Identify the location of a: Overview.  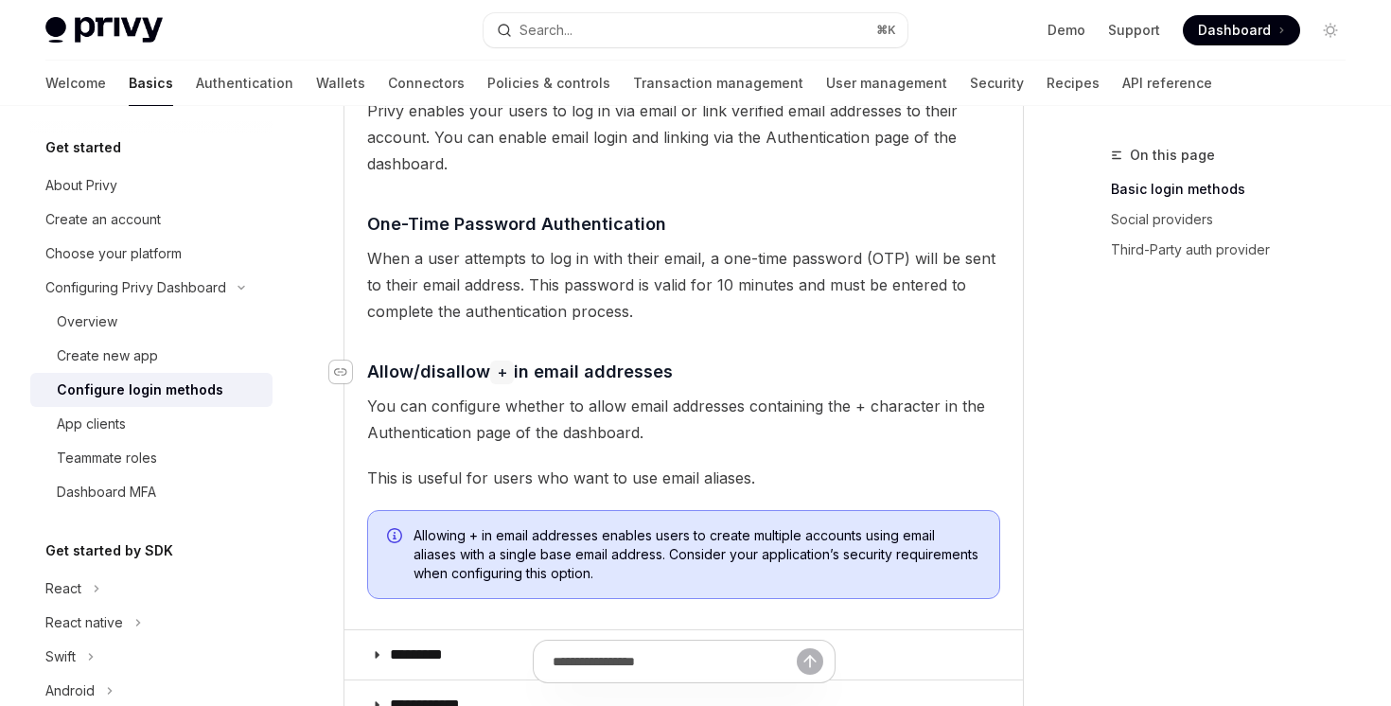
(151, 322).